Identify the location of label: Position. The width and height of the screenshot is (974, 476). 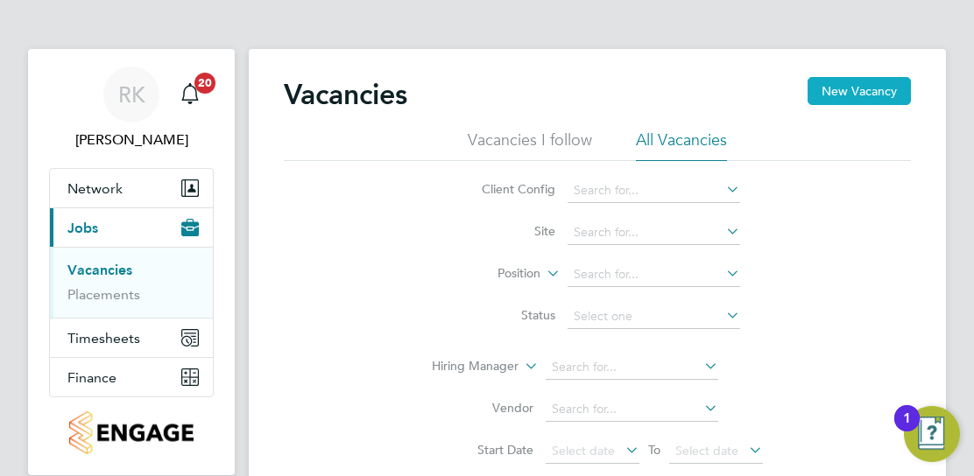
(490, 274).